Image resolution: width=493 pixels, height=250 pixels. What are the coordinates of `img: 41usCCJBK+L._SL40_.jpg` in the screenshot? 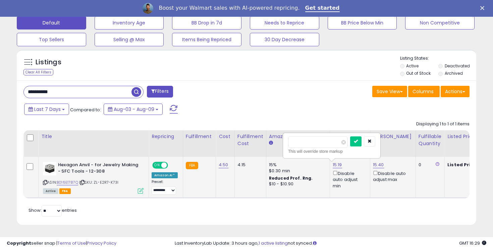 It's located at (50, 169).